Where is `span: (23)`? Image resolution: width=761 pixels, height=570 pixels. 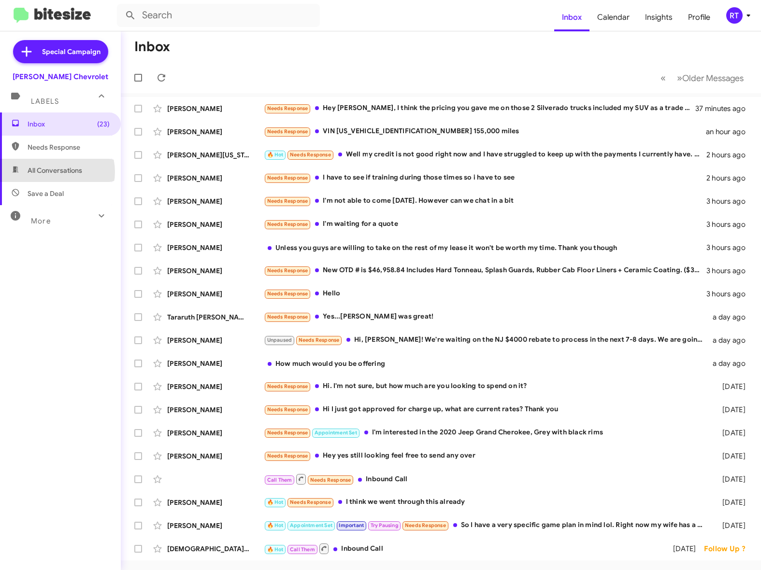 span: (23) is located at coordinates (103, 124).